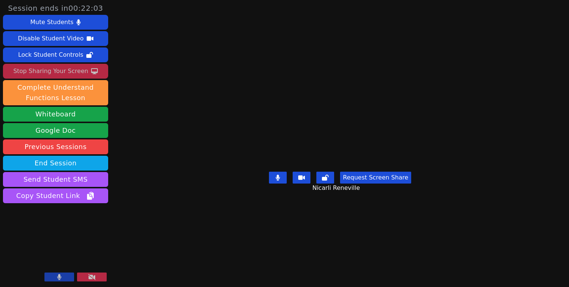 This screenshot has width=569, height=287. What do you see at coordinates (56, 38) in the screenshot?
I see `button: Disable Student Video` at bounding box center [56, 38].